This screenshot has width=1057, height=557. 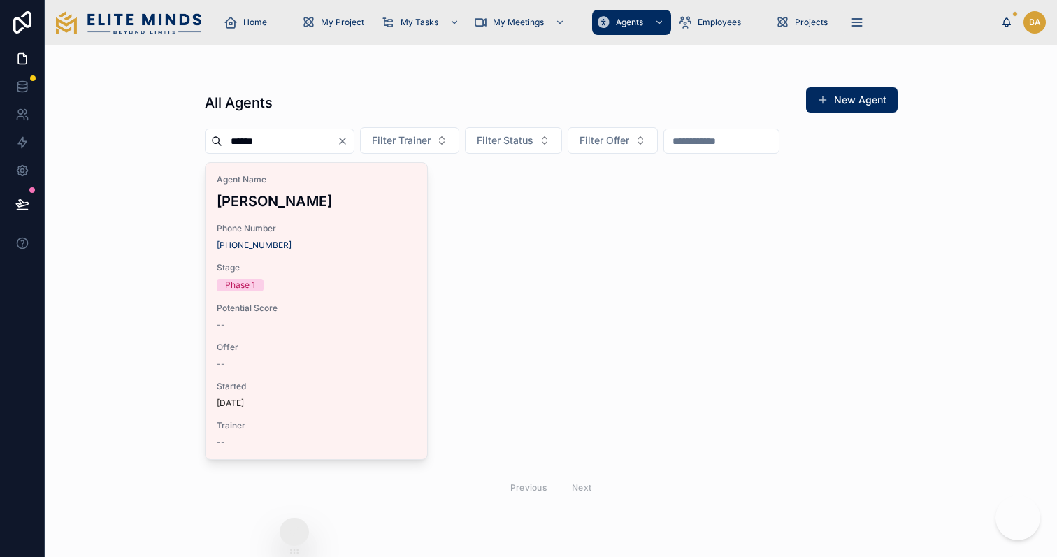 What do you see at coordinates (336, 22) in the screenshot?
I see `a: My Project` at bounding box center [336, 22].